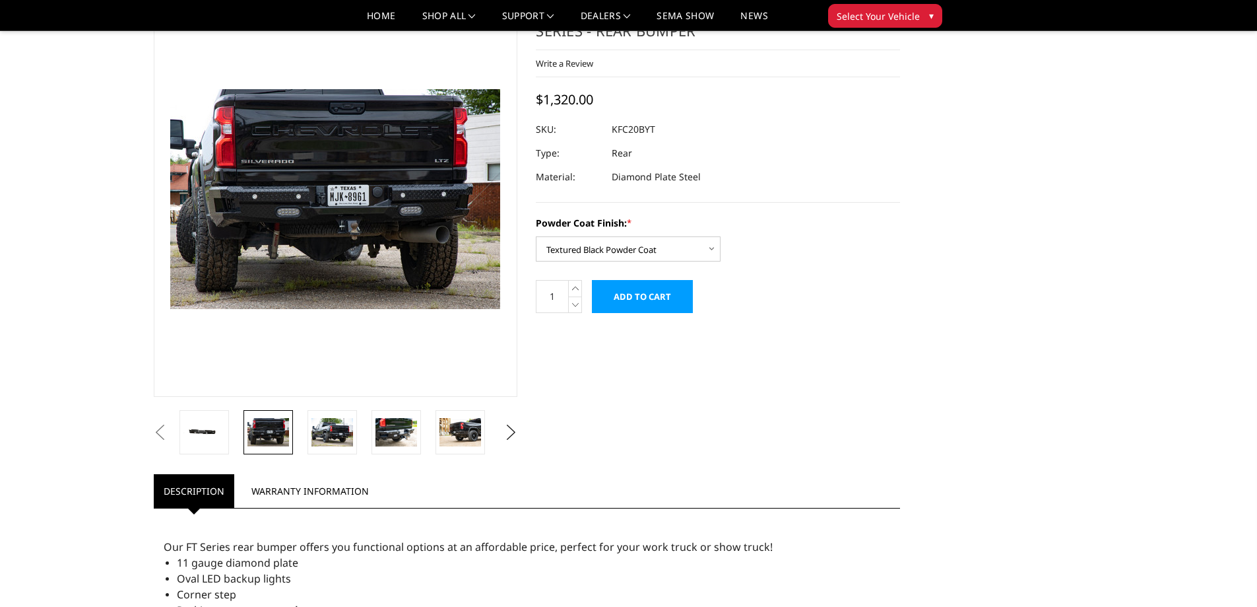 The image size is (1257, 607). Describe the element at coordinates (160, 432) in the screenshot. I see `button: Previous` at that location.